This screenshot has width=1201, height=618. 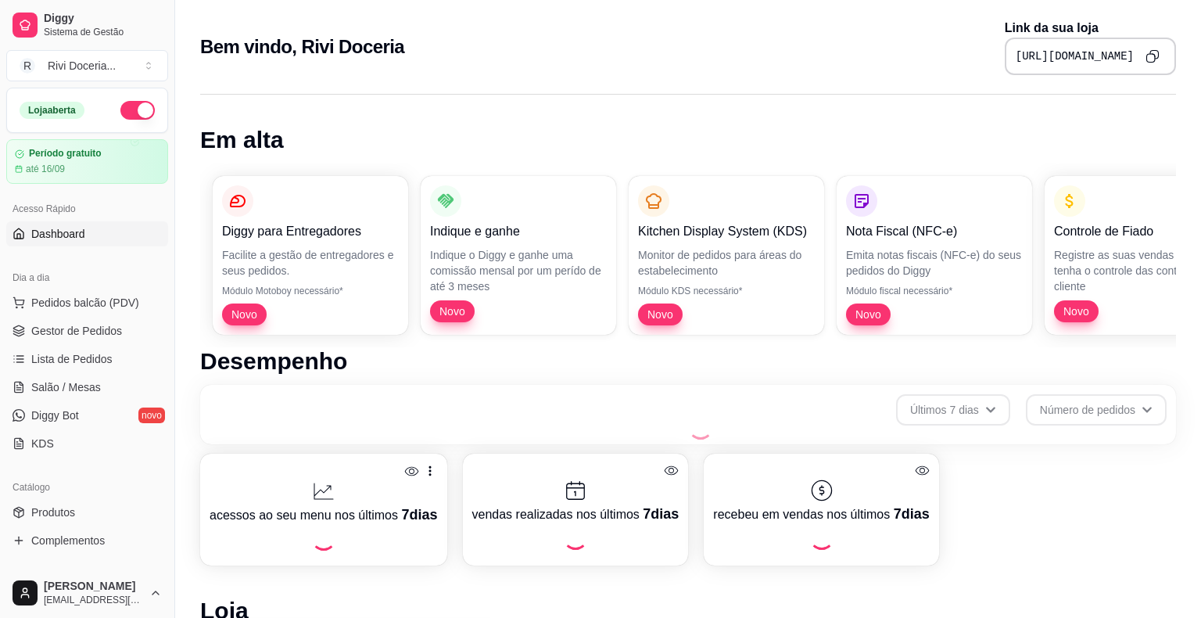 I want to click on div: Rivi Doceria ..., so click(x=81, y=66).